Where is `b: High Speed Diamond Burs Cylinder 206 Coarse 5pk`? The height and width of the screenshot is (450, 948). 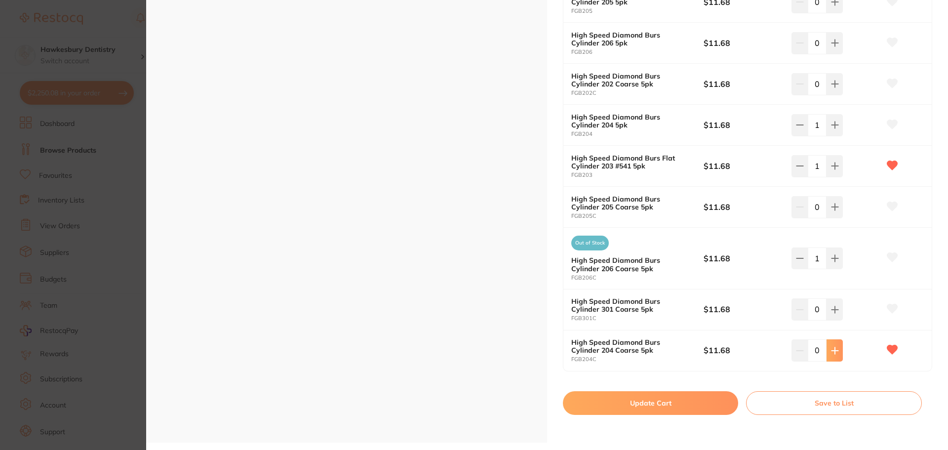 b: High Speed Diamond Burs Cylinder 206 Coarse 5pk is located at coordinates (630, 264).